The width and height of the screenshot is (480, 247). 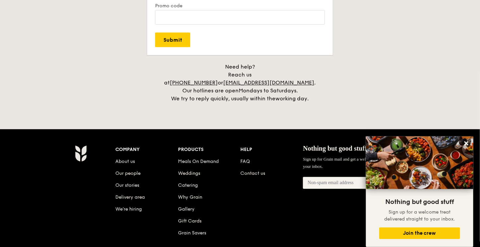 What do you see at coordinates (240, 6) in the screenshot?
I see `label: Promo code` at bounding box center [240, 6].